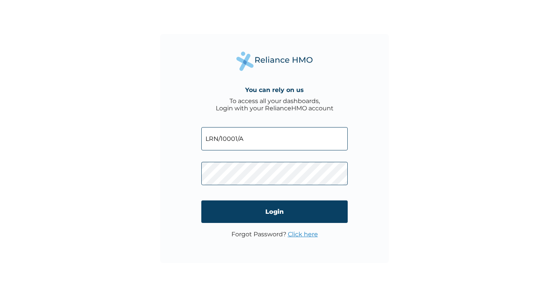 The height and width of the screenshot is (297, 549). I want to click on input: Login, so click(275, 211).